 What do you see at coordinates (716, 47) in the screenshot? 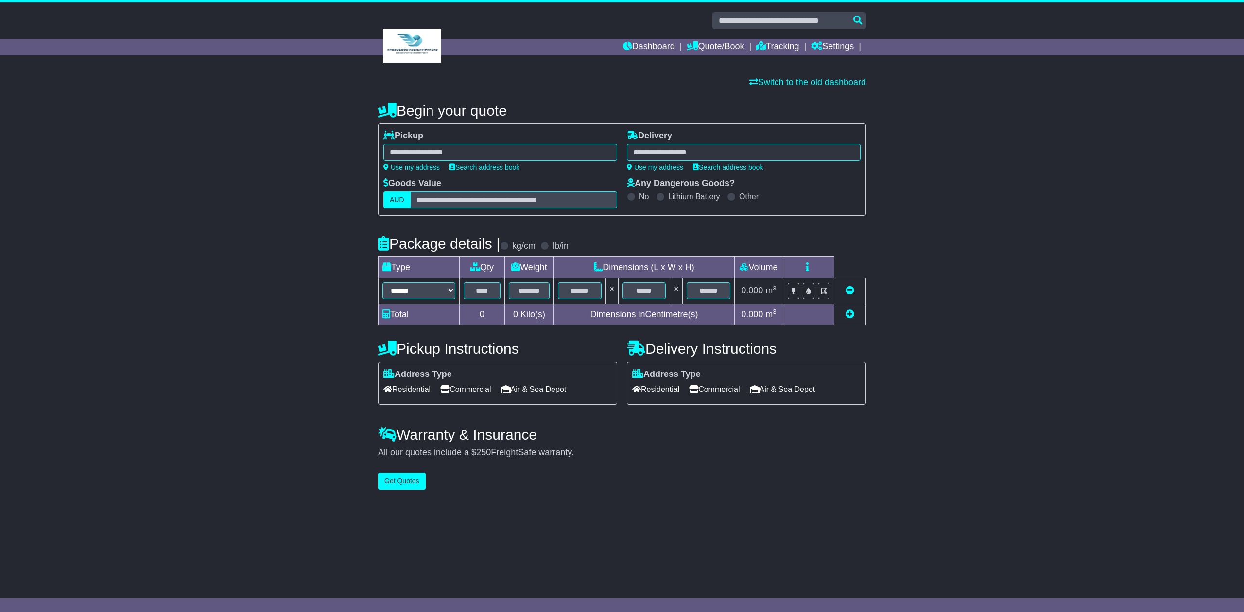
I see `a: Quote/Book` at bounding box center [716, 47].